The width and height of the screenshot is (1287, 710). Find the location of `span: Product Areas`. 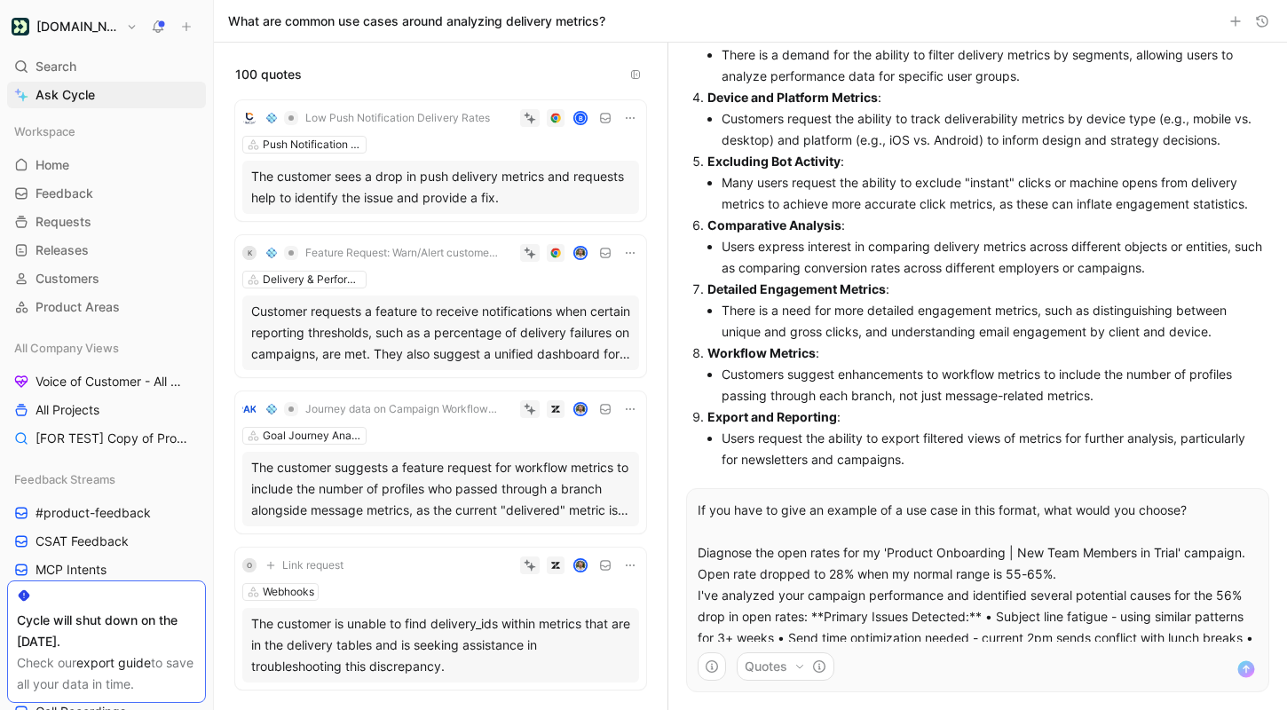

span: Product Areas is located at coordinates (77, 307).